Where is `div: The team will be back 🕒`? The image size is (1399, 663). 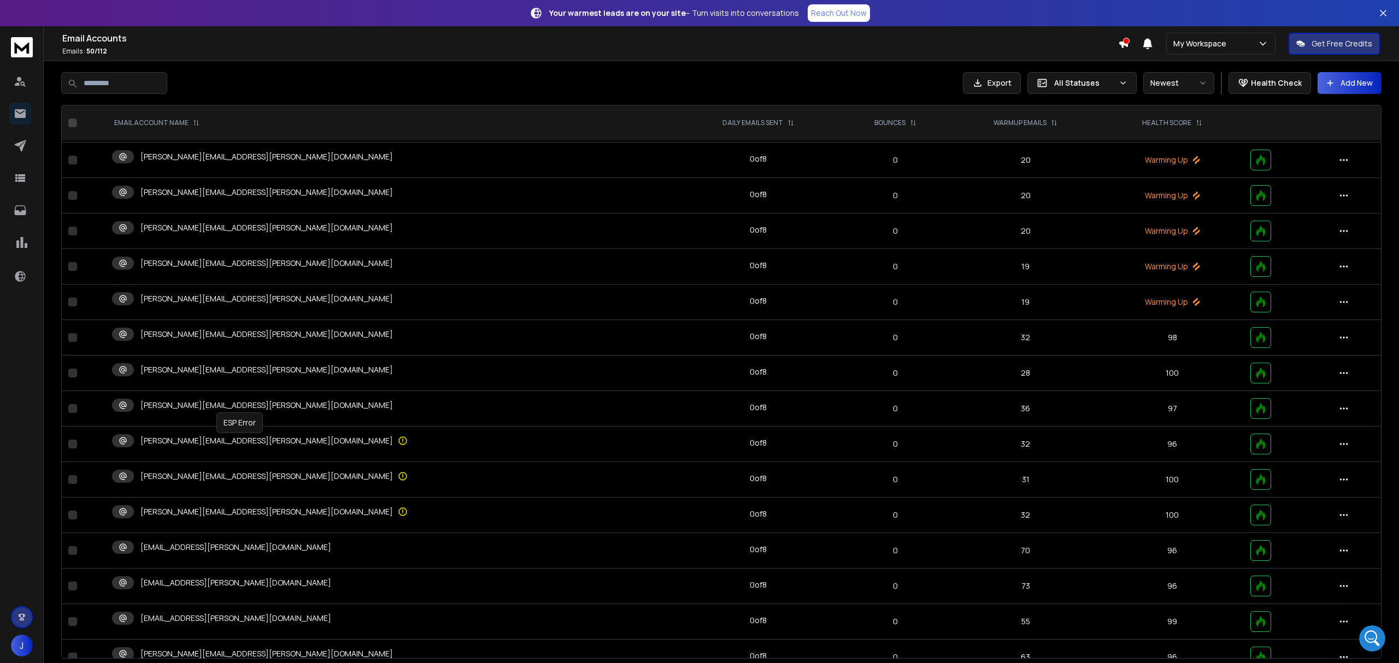 div: The team will be back 🕒 is located at coordinates (94, 151).